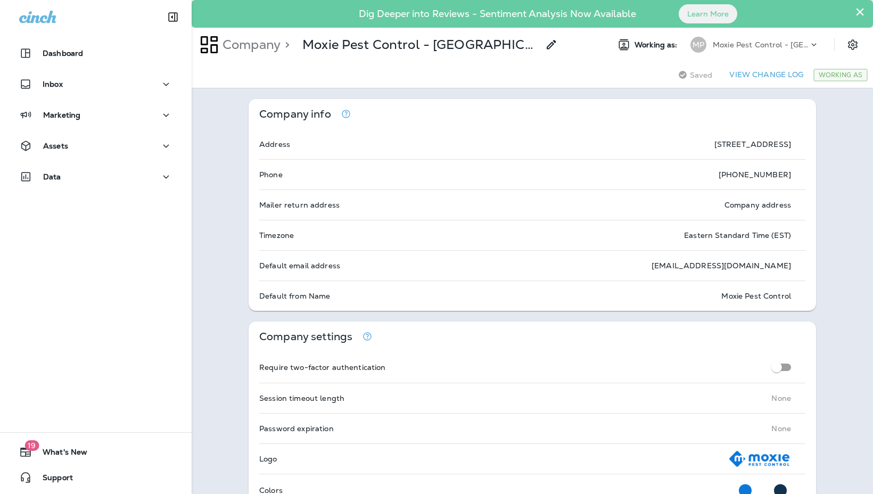 The width and height of the screenshot is (873, 494). Describe the element at coordinates (294, 296) in the screenshot. I see `p: Default from Name` at that location.